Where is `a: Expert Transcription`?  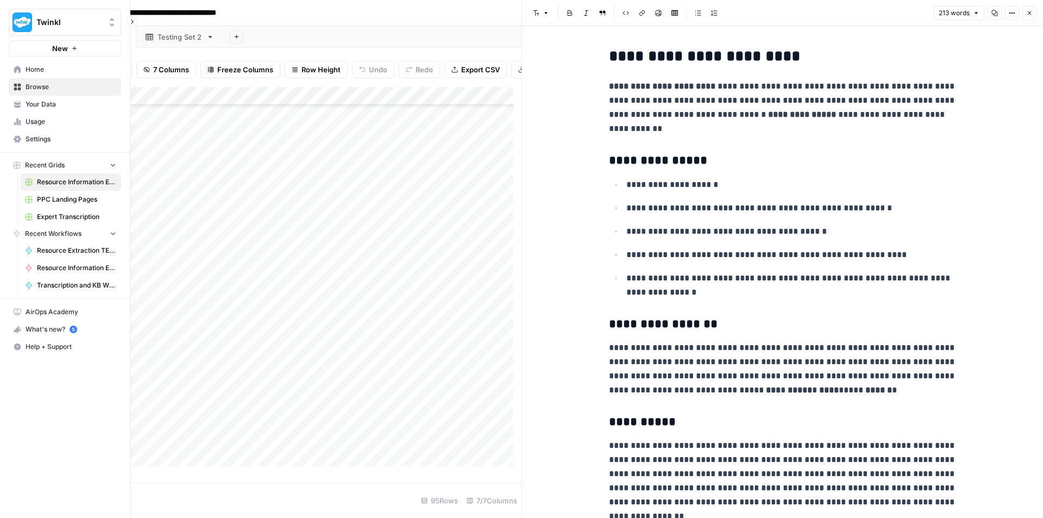 a: Expert Transcription is located at coordinates (71, 217).